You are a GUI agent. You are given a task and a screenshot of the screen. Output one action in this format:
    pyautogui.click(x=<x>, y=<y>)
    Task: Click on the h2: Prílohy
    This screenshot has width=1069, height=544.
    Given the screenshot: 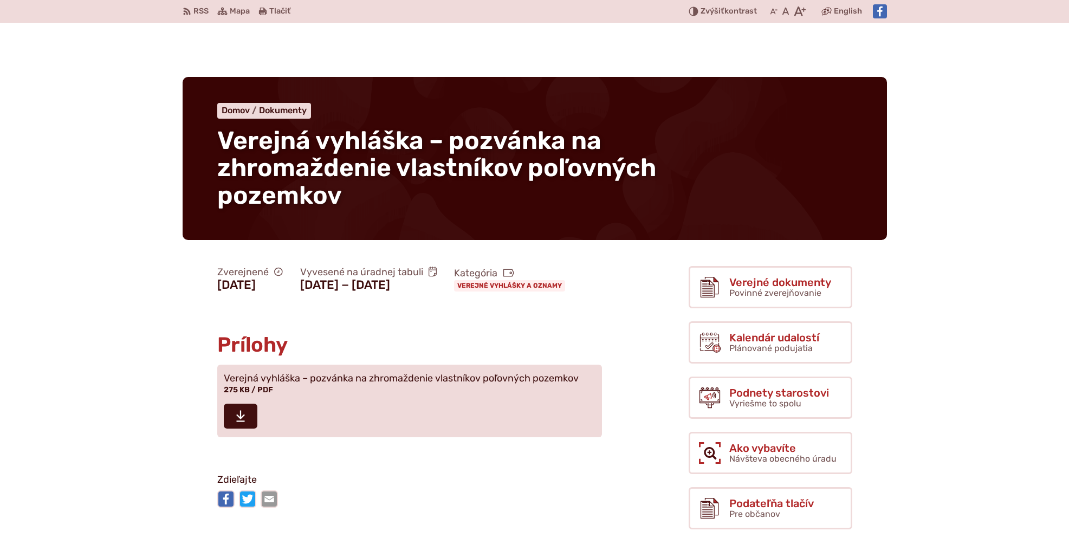 What is the action you would take?
    pyautogui.click(x=410, y=345)
    